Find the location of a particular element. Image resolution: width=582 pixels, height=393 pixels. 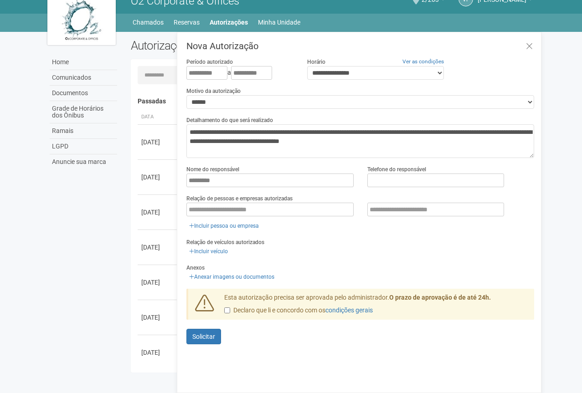

h2: Autorizações is located at coordinates (228, 46).